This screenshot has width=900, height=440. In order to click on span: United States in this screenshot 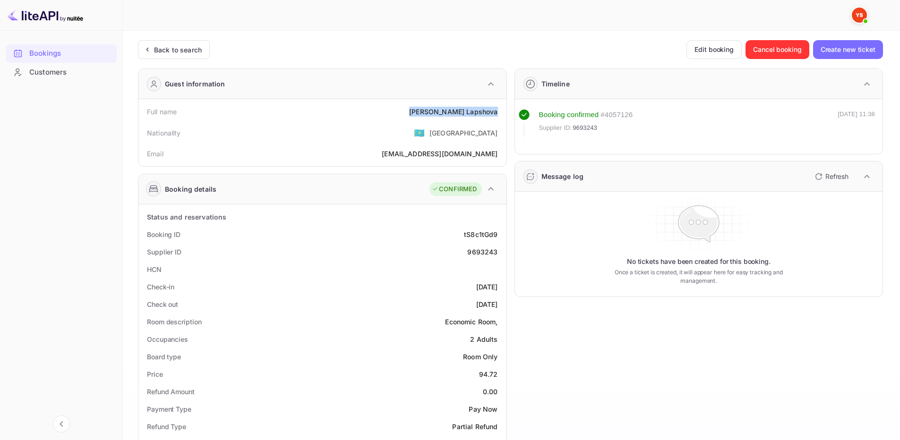, I will do `click(419, 133)`.